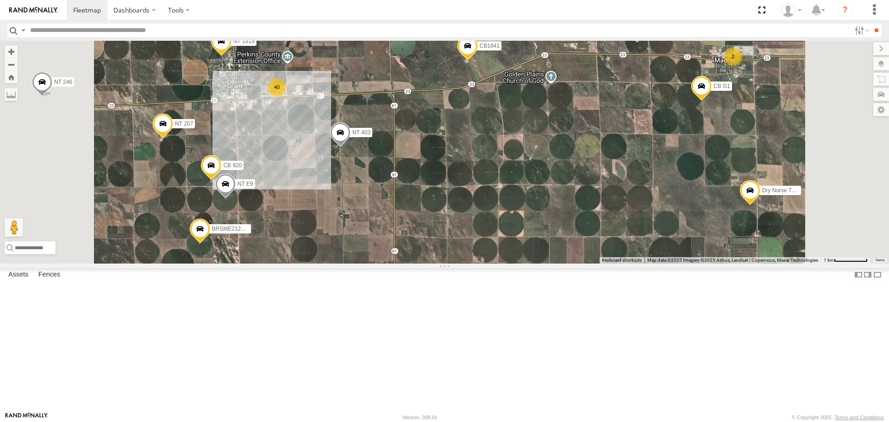 The width and height of the screenshot is (889, 422). What do you see at coordinates (33, 10) in the screenshot?
I see `img: rand-logo.svg` at bounding box center [33, 10].